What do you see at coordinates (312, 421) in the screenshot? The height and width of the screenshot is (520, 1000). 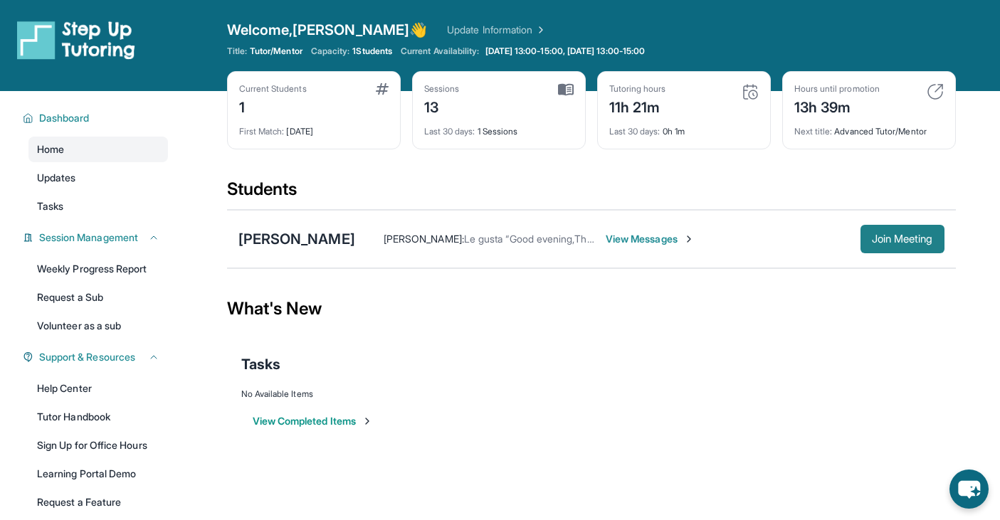 I see `button: View Completed Items` at bounding box center [312, 421].